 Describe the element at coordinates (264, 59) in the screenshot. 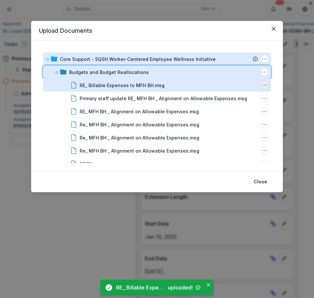

I see `button: Core Support - SQSH Worker-Centered Employee Wellness Initiative Options` at that location.